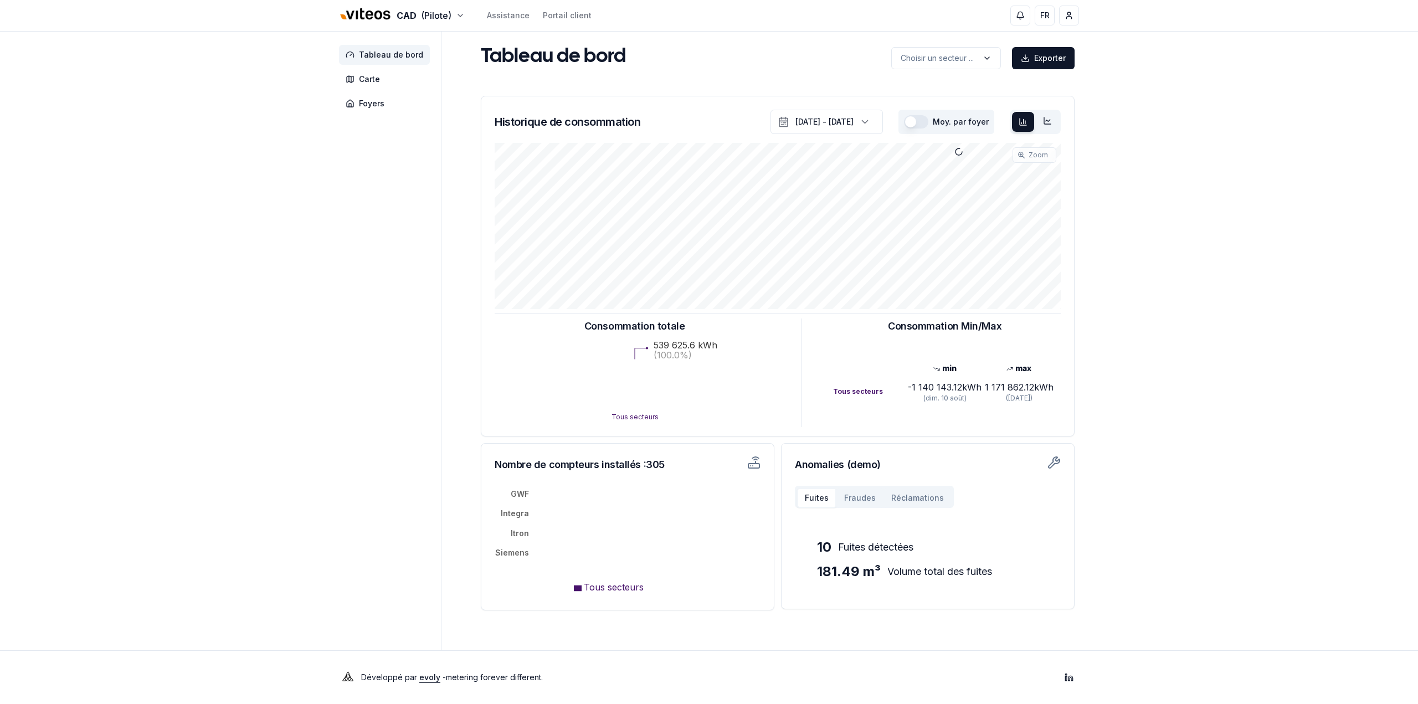 The width and height of the screenshot is (1418, 704). Describe the element at coordinates (515, 513) in the screenshot. I see `tspan: Integra` at that location.